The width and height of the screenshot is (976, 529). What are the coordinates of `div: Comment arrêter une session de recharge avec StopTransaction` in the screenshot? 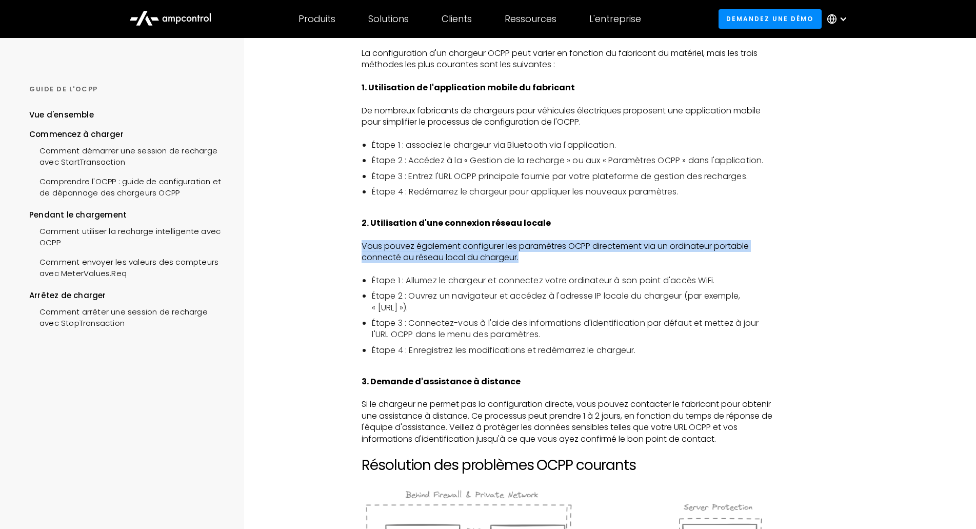 It's located at (127, 316).